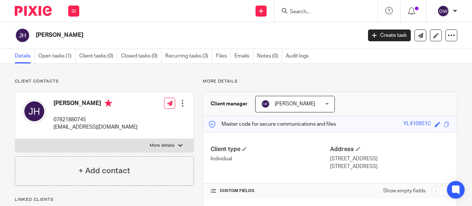 Image resolution: width=472 pixels, height=206 pixels. Describe the element at coordinates (229, 104) in the screenshot. I see `h3: Client manager` at that location.